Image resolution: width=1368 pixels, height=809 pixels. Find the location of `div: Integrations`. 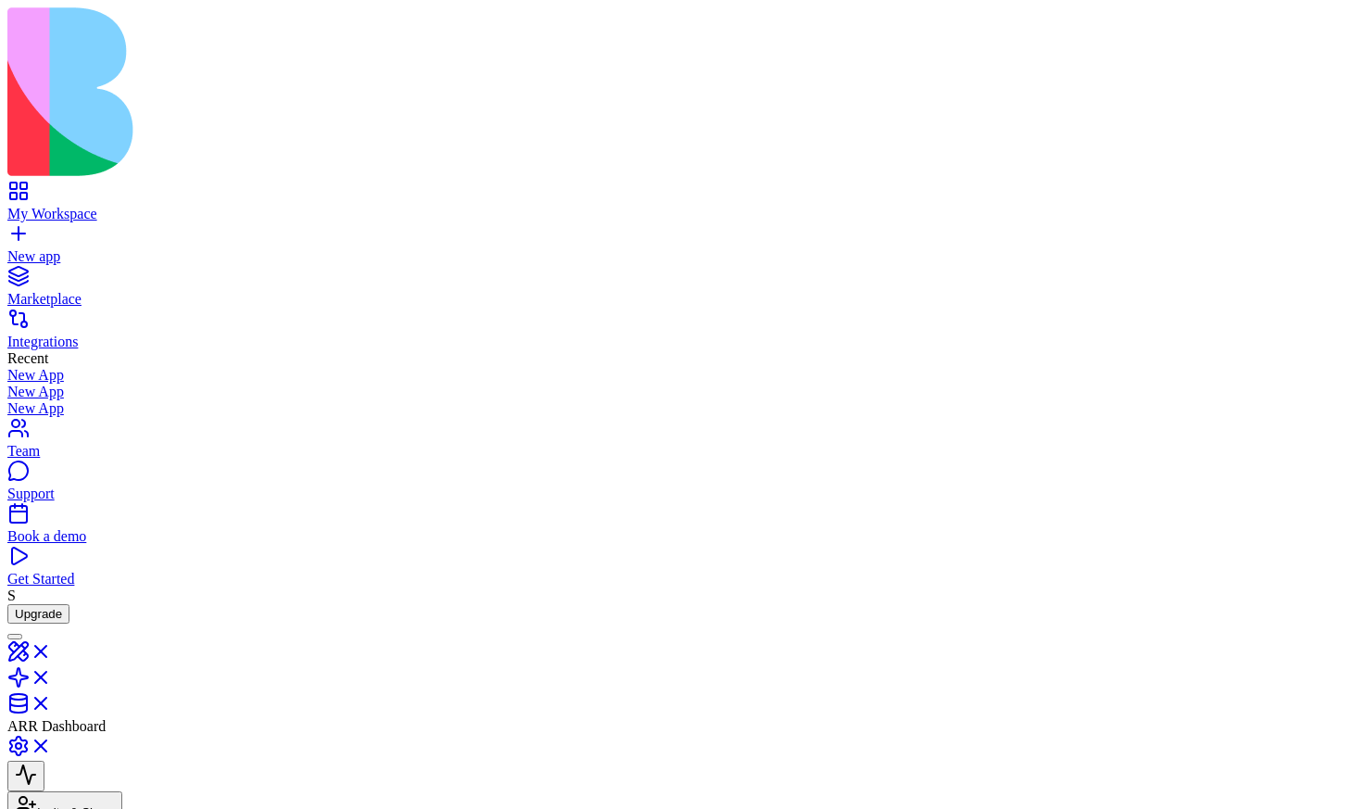

div: Integrations is located at coordinates (684, 342).